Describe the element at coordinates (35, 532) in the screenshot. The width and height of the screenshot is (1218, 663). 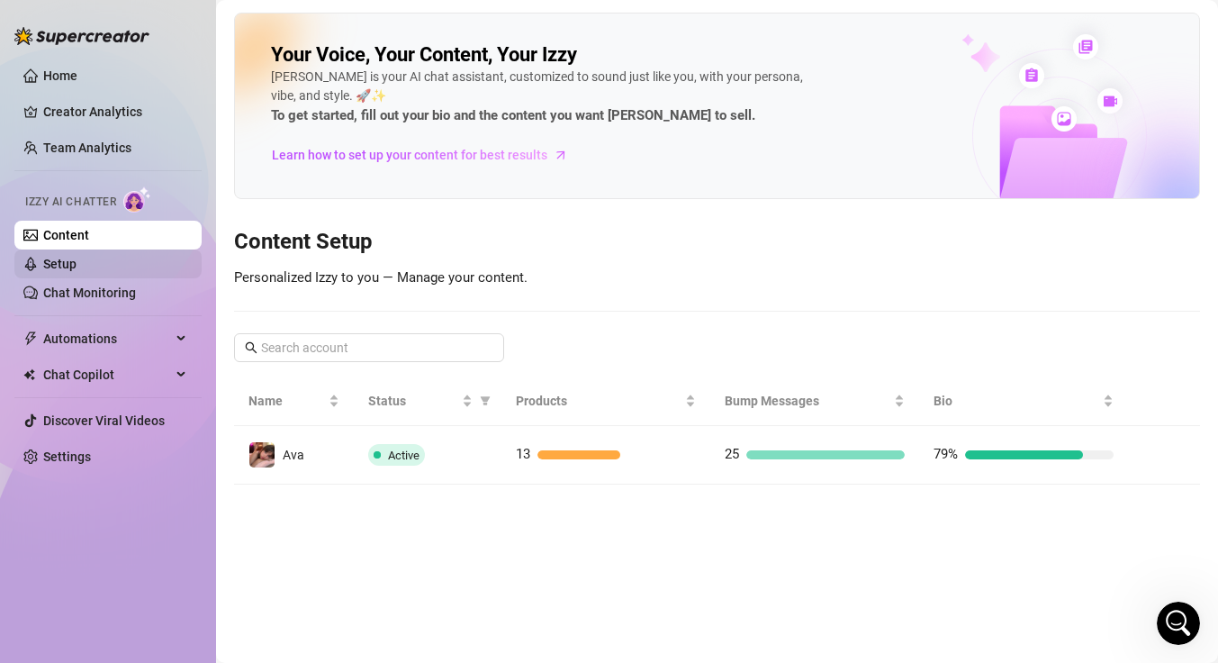
I see `button: Emoji picker` at that location.